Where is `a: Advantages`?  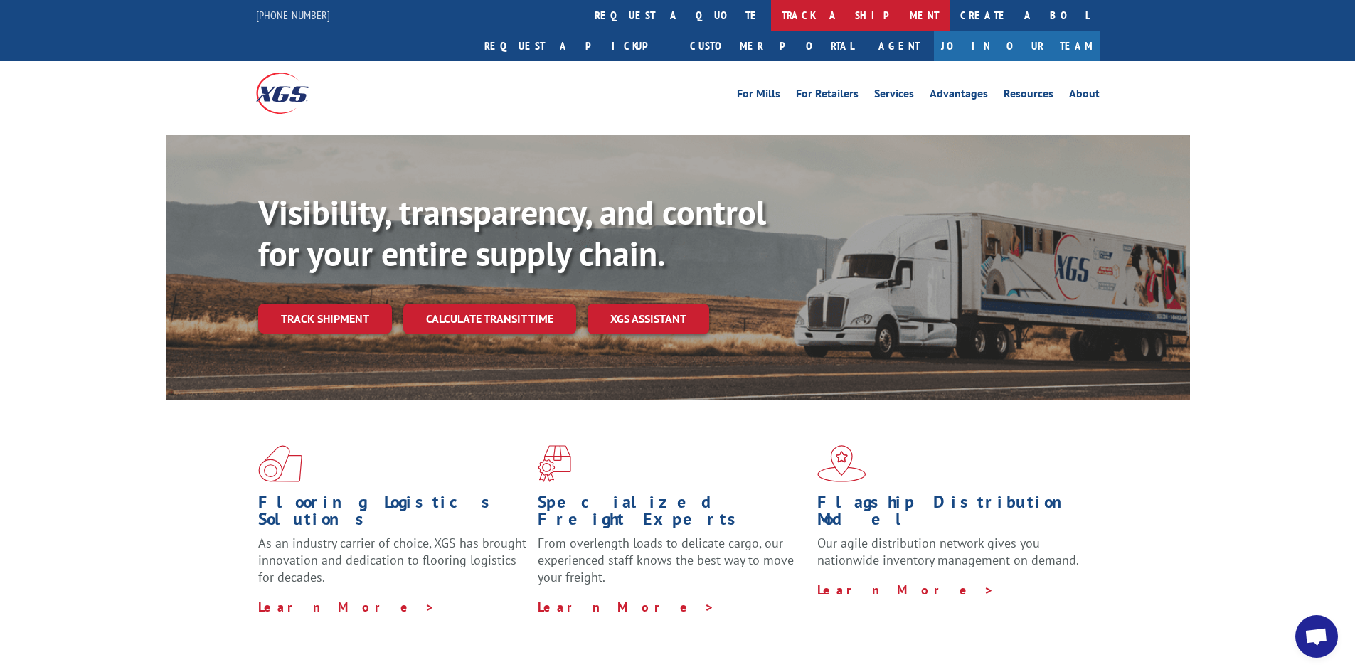 a: Advantages is located at coordinates (959, 96).